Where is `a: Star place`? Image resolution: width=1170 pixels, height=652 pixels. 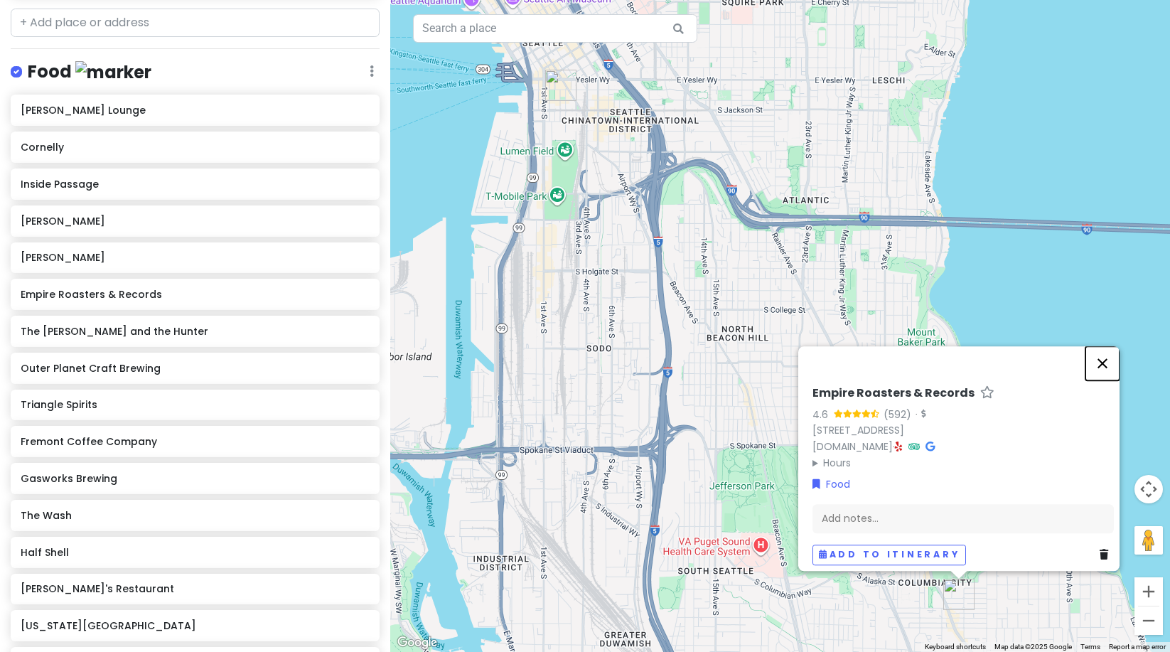 a: Star place is located at coordinates (987, 393).